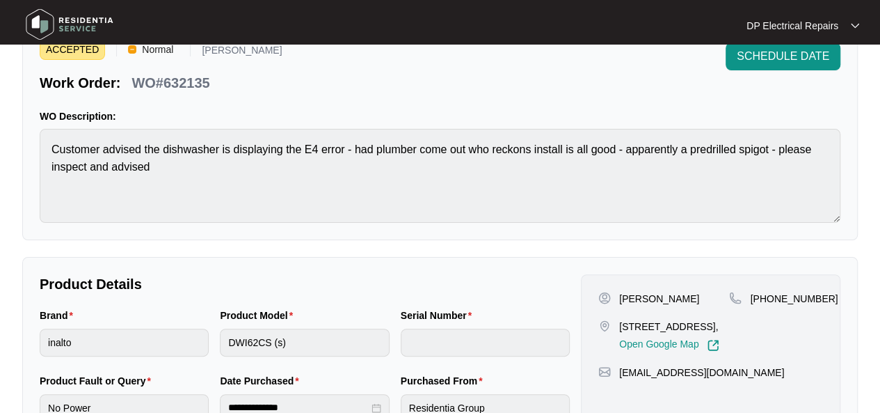 The height and width of the screenshot is (413, 880). Describe the element at coordinates (605, 298) in the screenshot. I see `img: user-pin` at that location.